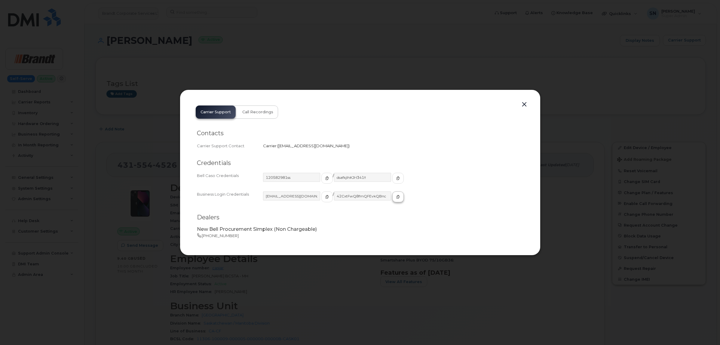 This screenshot has width=720, height=345. Describe the element at coordinates (360, 229) in the screenshot. I see `p: New Bell Procurement Simplex (Non Chargeable)` at that location.